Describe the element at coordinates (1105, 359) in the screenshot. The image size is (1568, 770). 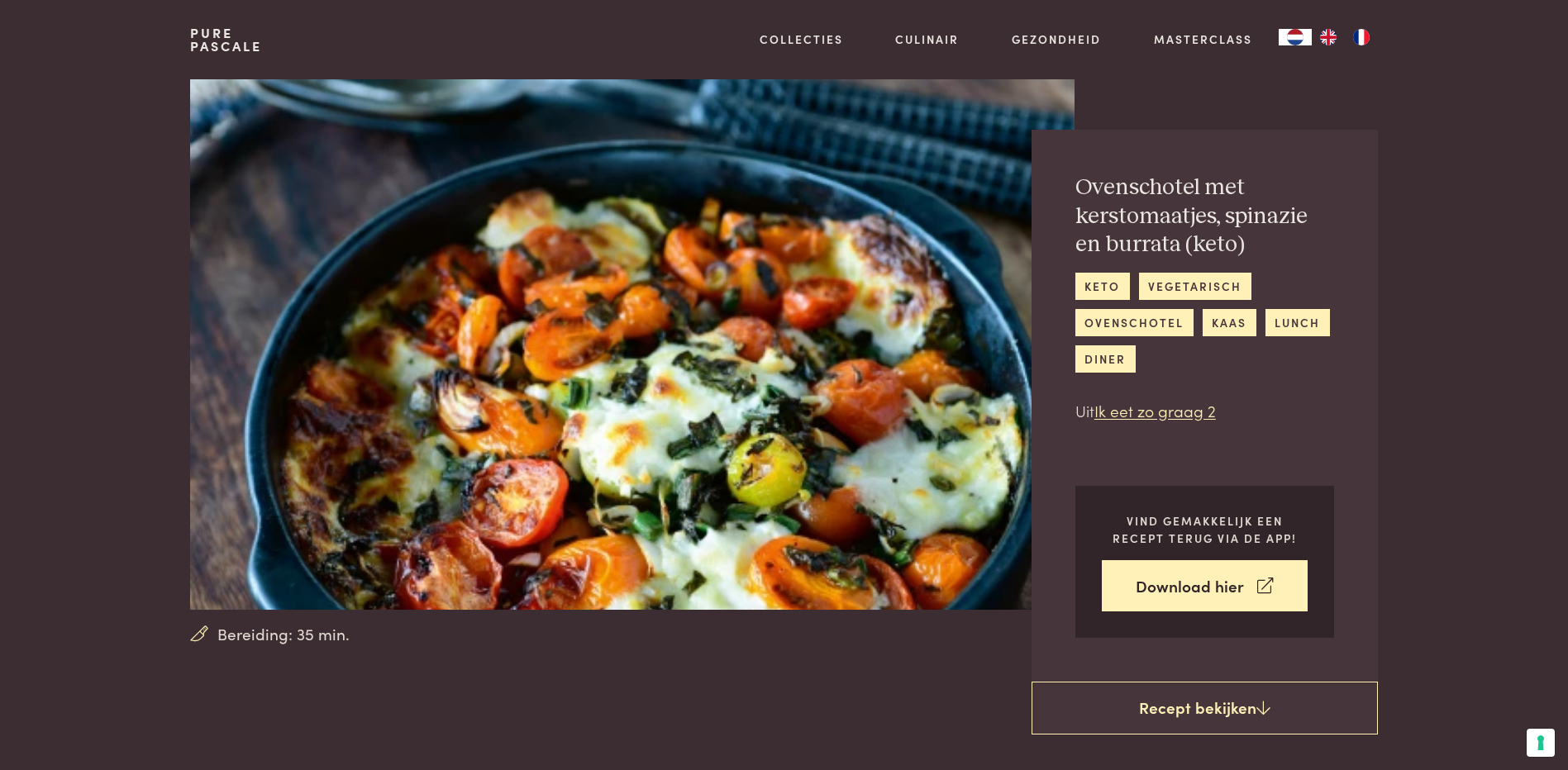
I see `a: diner` at that location.